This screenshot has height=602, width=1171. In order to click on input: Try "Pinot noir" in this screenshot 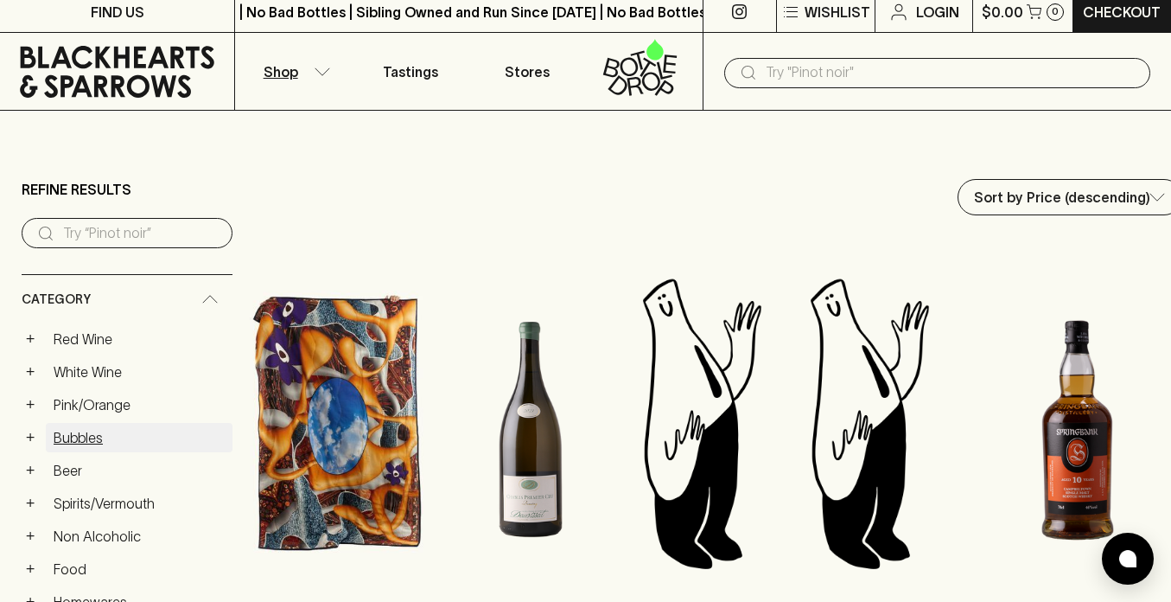, I will do `click(951, 73)`.